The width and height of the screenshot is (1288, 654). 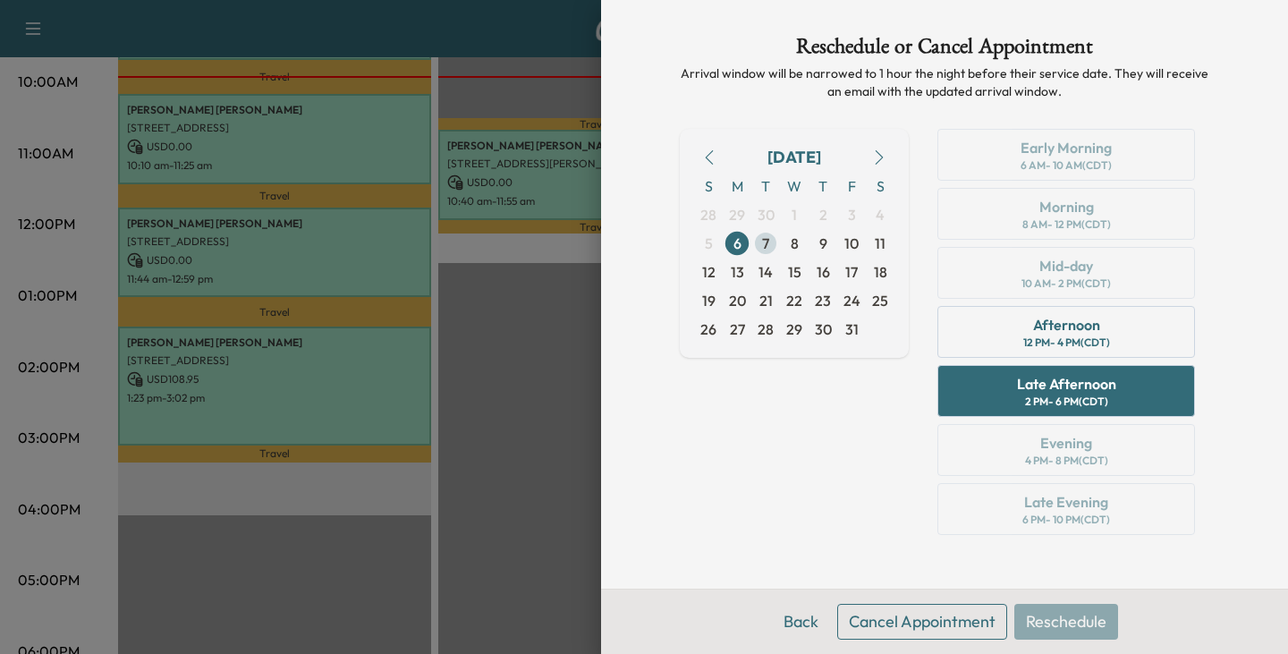 What do you see at coordinates (709, 301) in the screenshot?
I see `span: 19` at bounding box center [709, 301].